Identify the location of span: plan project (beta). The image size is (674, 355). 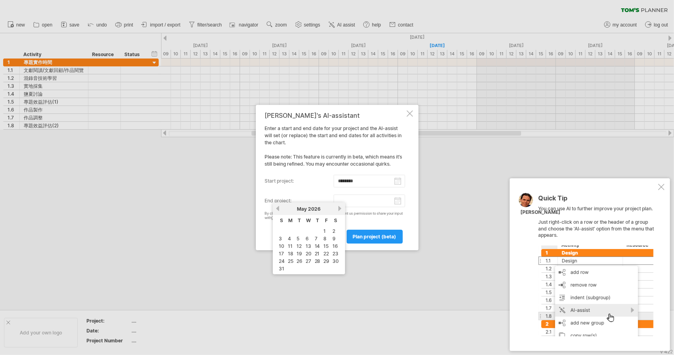
(375, 236).